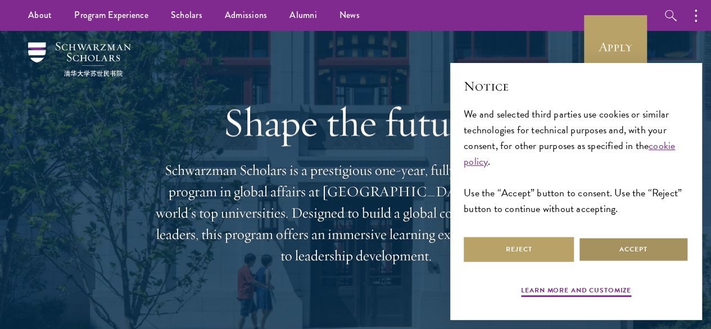  What do you see at coordinates (576, 86) in the screenshot?
I see `h2: Notice` at bounding box center [576, 86].